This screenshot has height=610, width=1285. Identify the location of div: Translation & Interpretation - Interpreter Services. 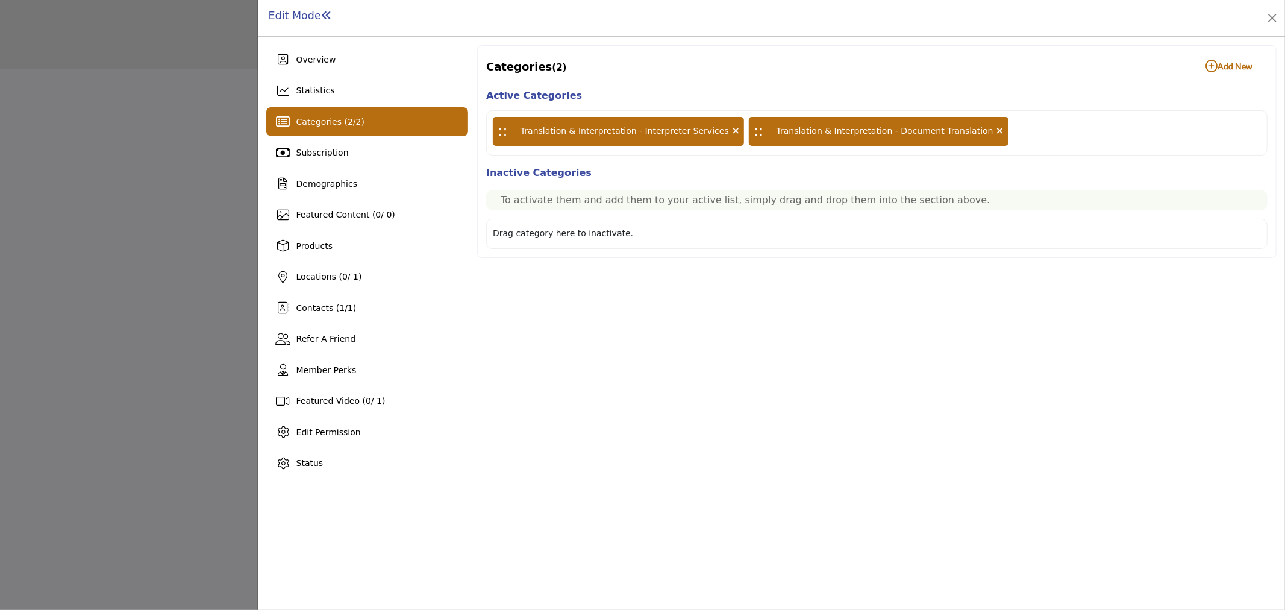
(618, 131).